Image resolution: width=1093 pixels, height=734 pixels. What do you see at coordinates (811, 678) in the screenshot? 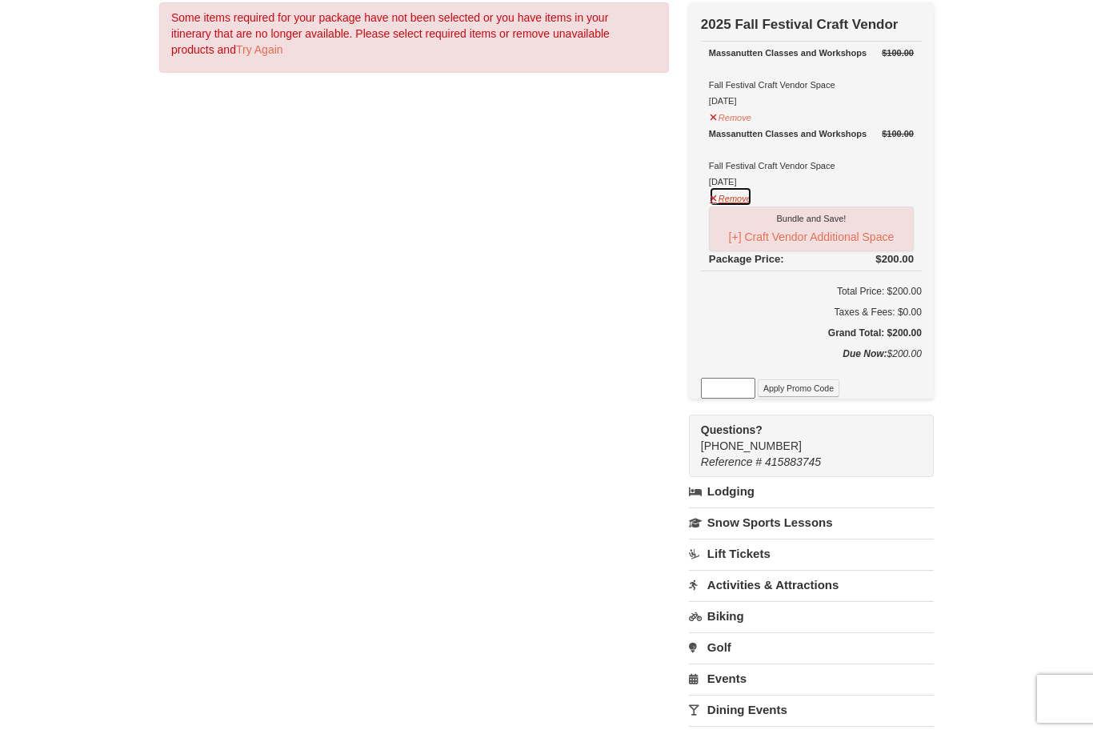
I see `a: Events` at bounding box center [811, 678].